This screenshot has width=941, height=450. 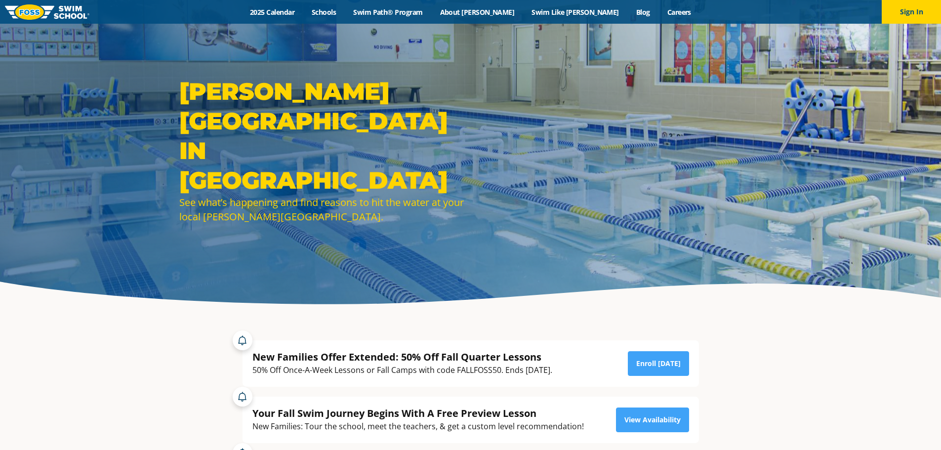 What do you see at coordinates (418, 413) in the screenshot?
I see `div: Your Fall Swim Journey Begins With A Free Preview Lesson` at bounding box center [418, 413].